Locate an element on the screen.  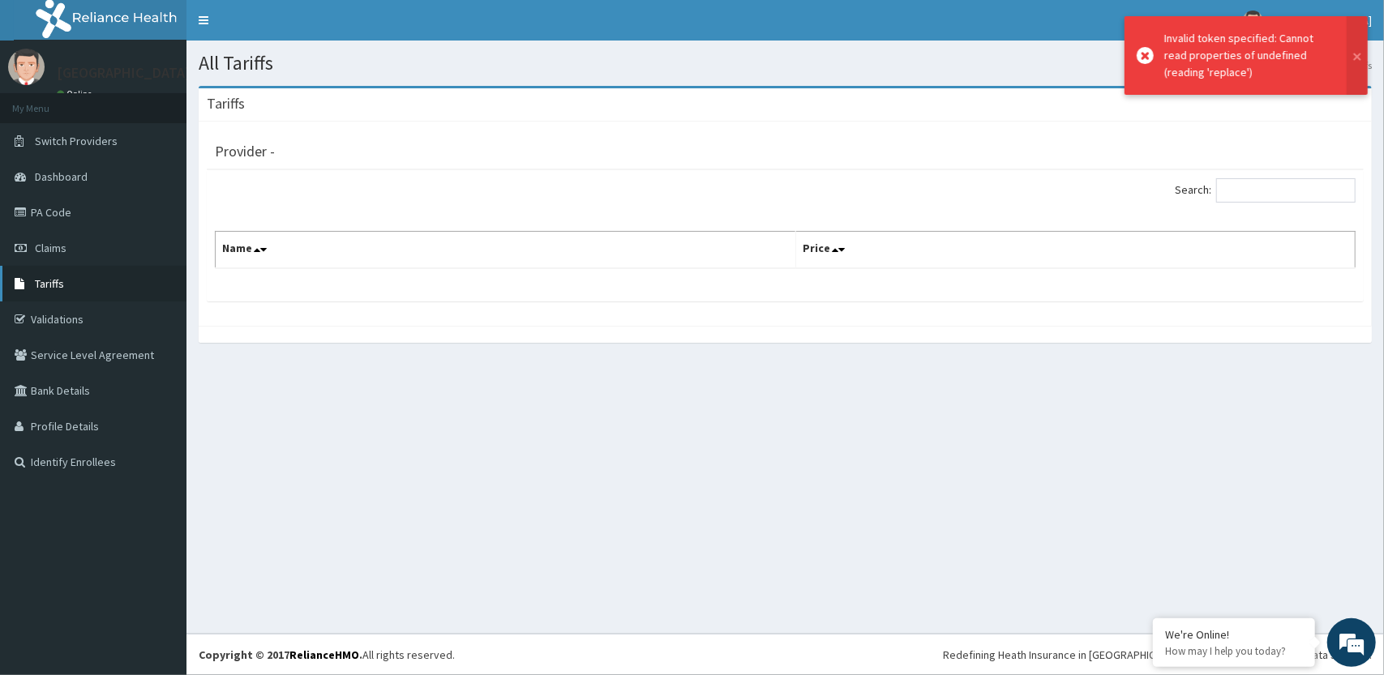
th: Price is located at coordinates (1075, 251).